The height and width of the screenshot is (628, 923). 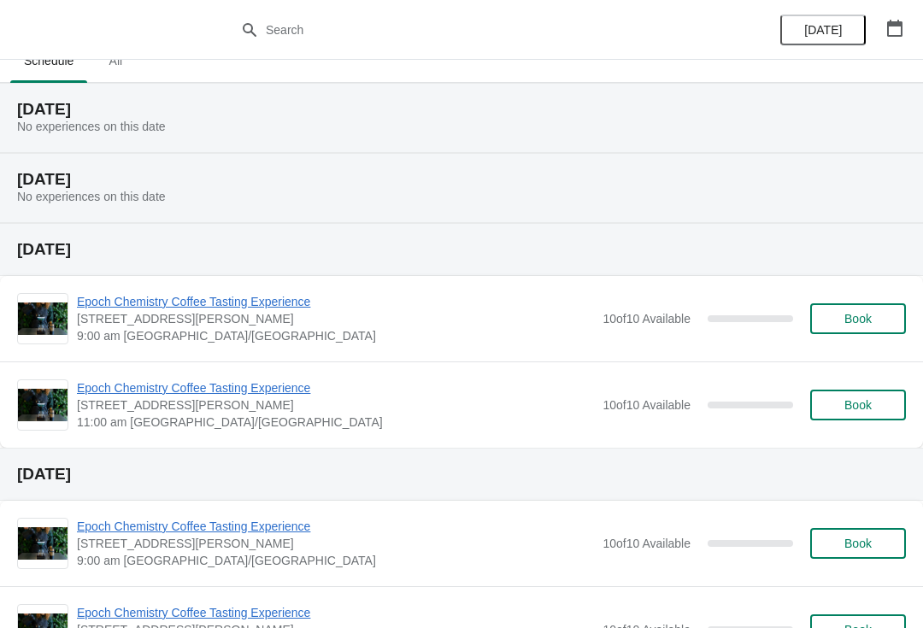 What do you see at coordinates (49, 61) in the screenshot?
I see `span: Schedule` at bounding box center [49, 61].